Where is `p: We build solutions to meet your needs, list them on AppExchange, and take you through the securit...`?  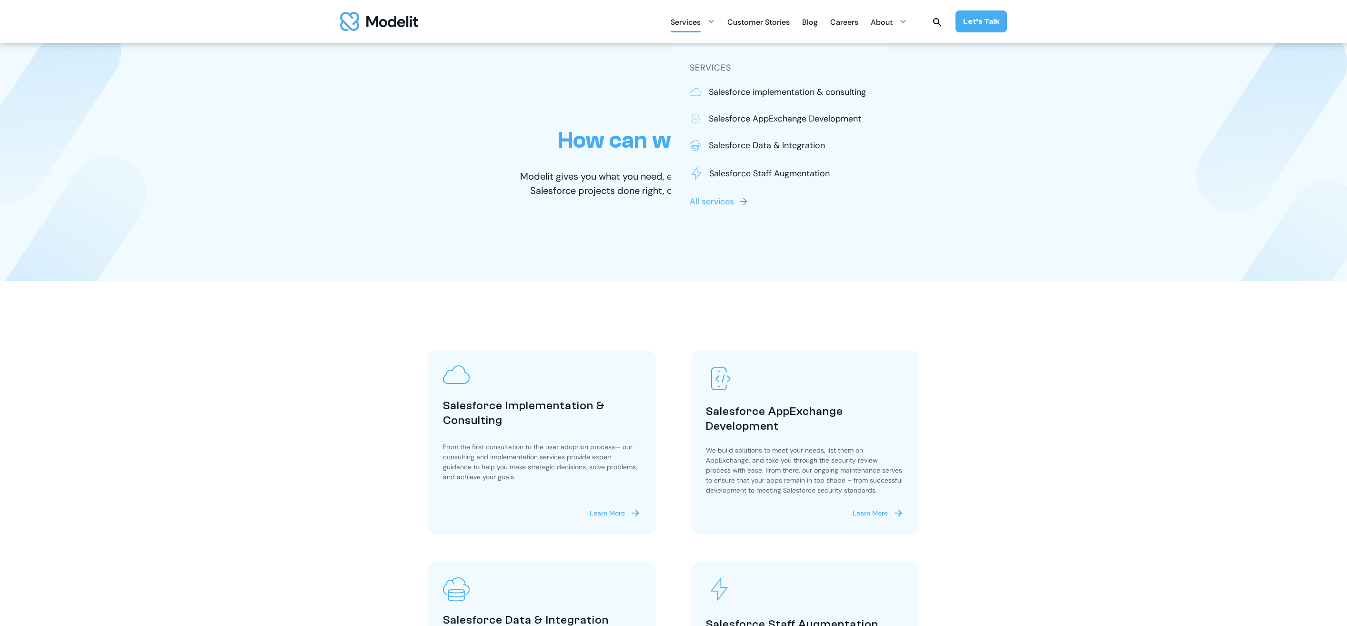
p: We build solutions to meet your needs, list them on AppExchange, and take you through the securit... is located at coordinates (805, 470).